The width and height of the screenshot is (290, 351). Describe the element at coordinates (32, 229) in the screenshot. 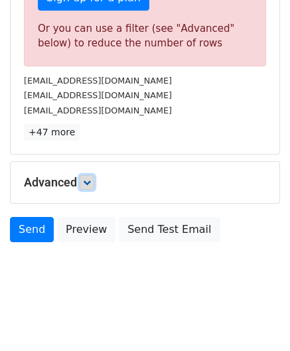

I see `a: Send` at that location.